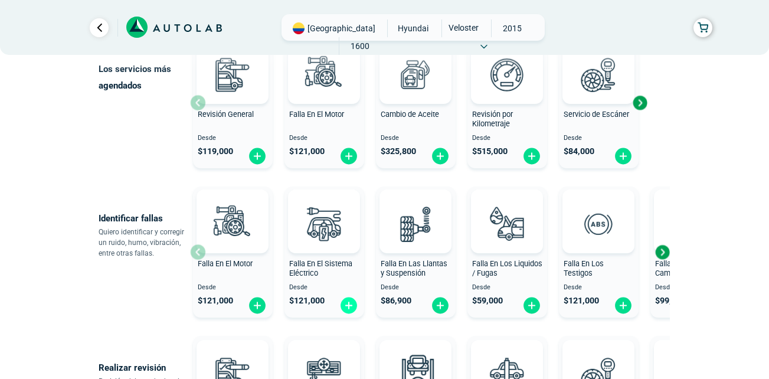 Image resolution: width=769 pixels, height=379 pixels. What do you see at coordinates (99, 28) in the screenshot?
I see `a: Ir al paso anterior` at bounding box center [99, 28].